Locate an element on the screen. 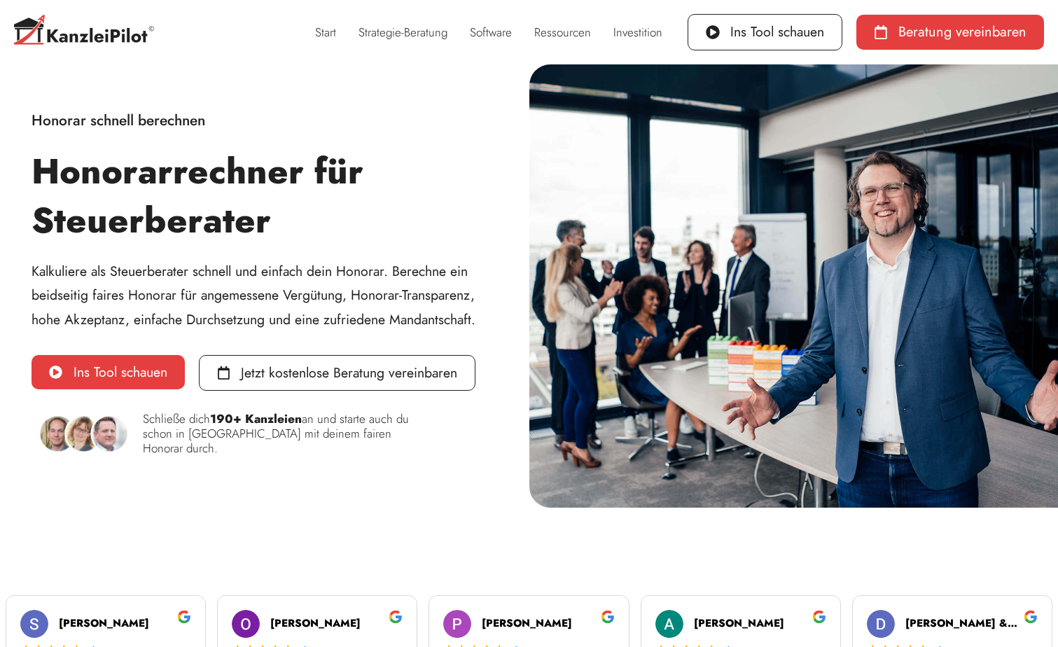 This screenshot has height=647, width=1058. h1: Honorarrechner für Steuerberater is located at coordinates (264, 196).